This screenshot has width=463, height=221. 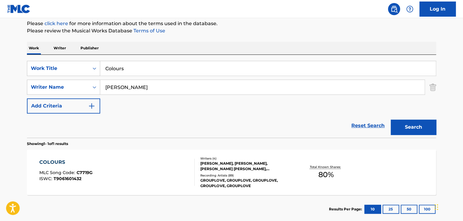 What do you see at coordinates (231, 31) in the screenshot?
I see `p: Please review the Musical Works Database` at bounding box center [231, 31].